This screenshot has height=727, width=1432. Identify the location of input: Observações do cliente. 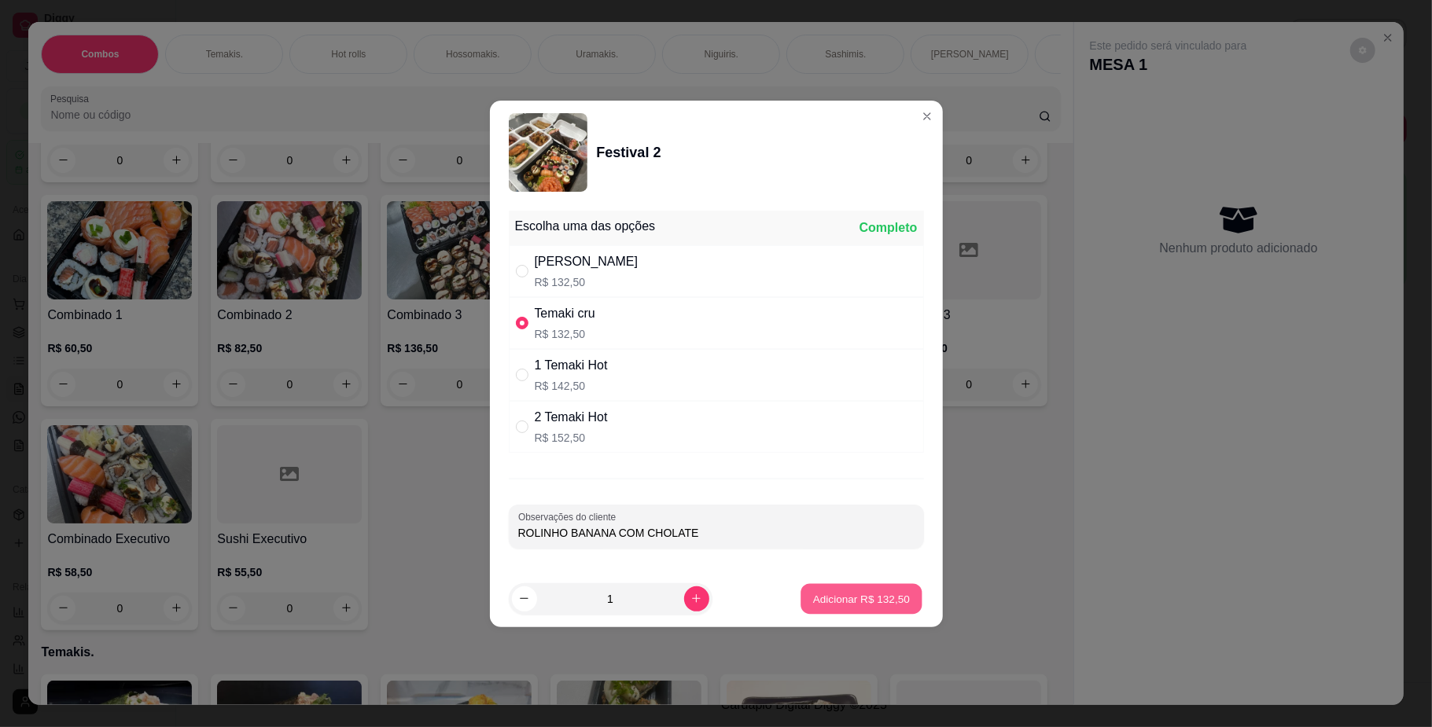
(716, 533).